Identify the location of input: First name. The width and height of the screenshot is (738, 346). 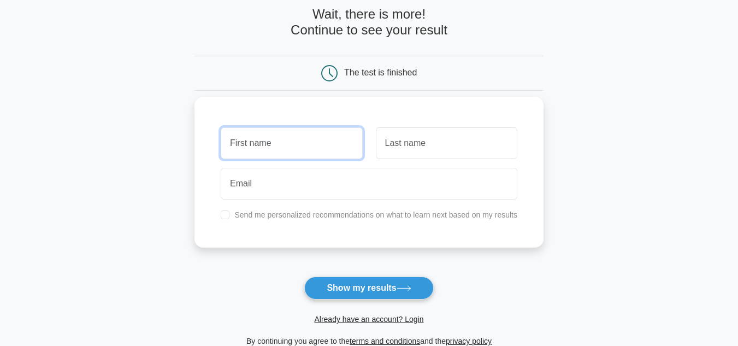
(291, 143).